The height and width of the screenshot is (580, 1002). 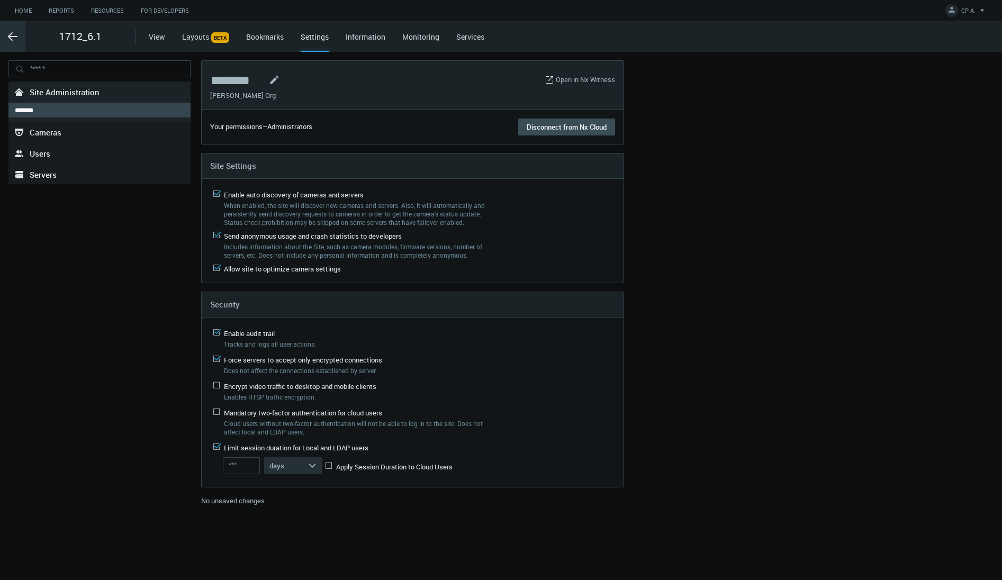 I want to click on span: days, so click(x=277, y=466).